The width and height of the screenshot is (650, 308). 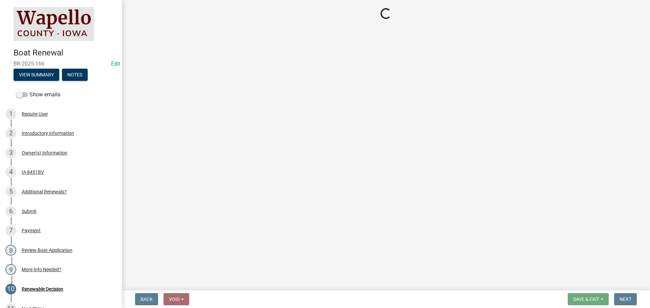 I want to click on div: Introductory Information, so click(x=48, y=133).